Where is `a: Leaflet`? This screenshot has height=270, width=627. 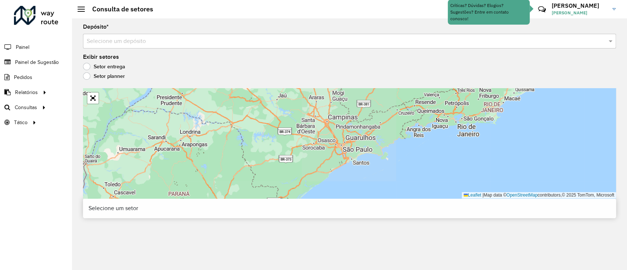 a: Leaflet is located at coordinates (472, 195).